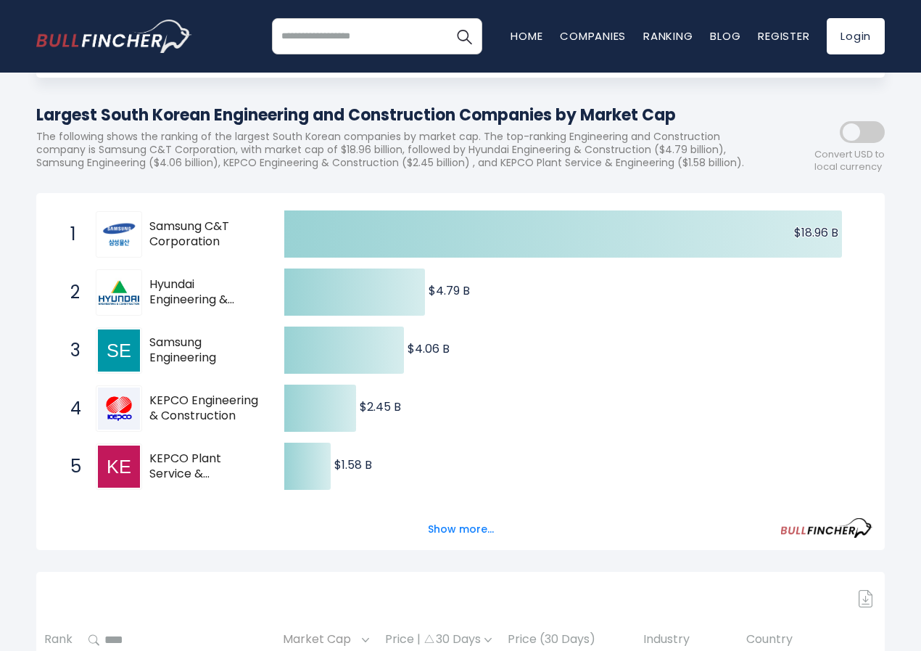  Describe the element at coordinates (204, 408) in the screenshot. I see `span: KEPCO Engineering & Construction` at that location.